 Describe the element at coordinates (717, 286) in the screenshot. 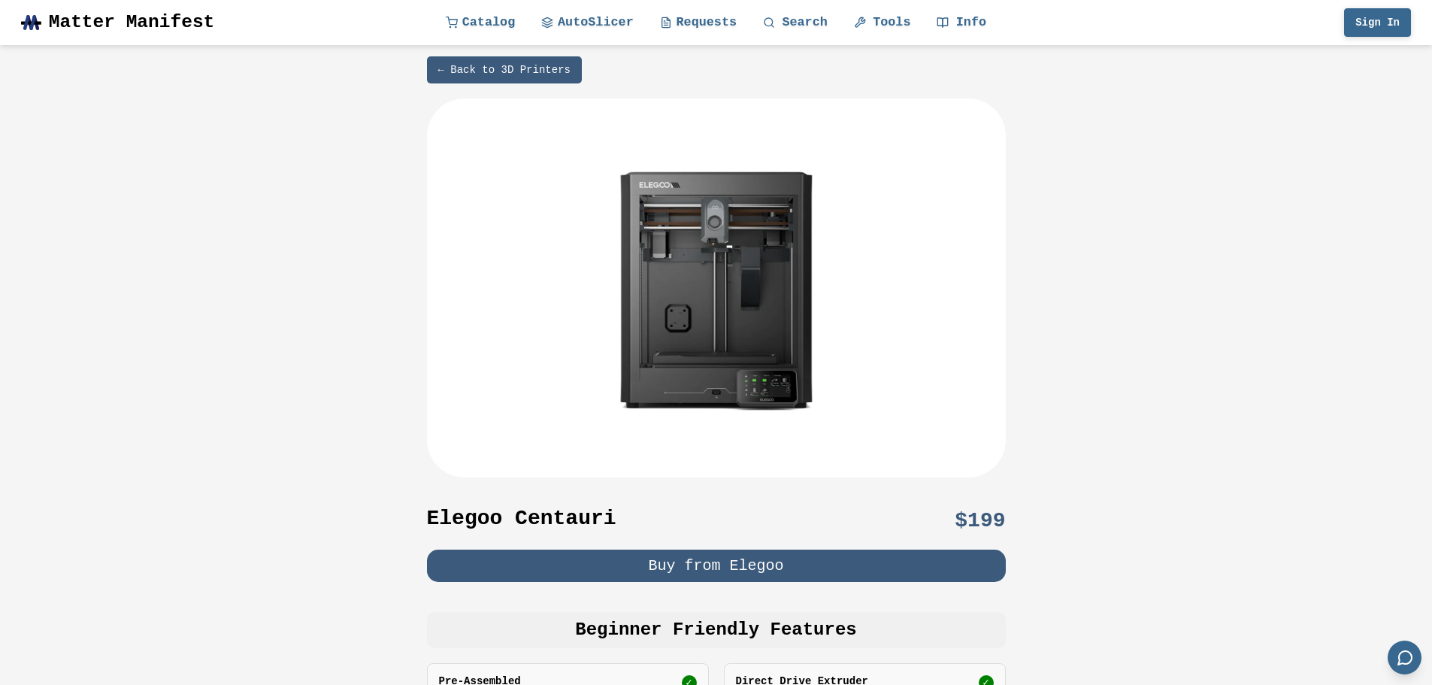

I see `img: Elegoo Centauri` at that location.